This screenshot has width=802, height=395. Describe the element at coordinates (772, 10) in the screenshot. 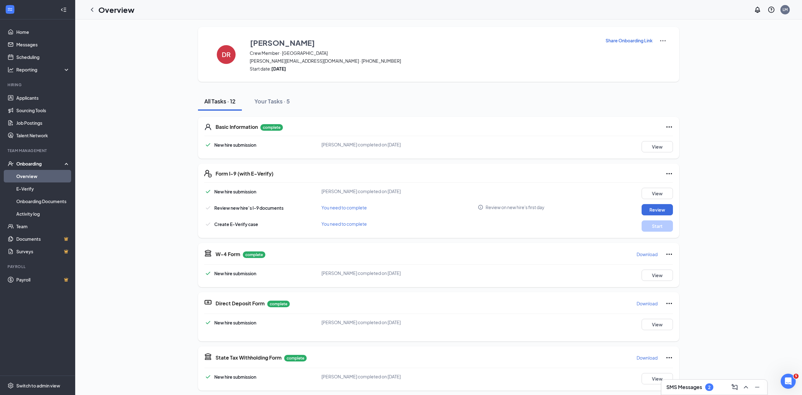

I see `svg: QuestionInfo` at that location.